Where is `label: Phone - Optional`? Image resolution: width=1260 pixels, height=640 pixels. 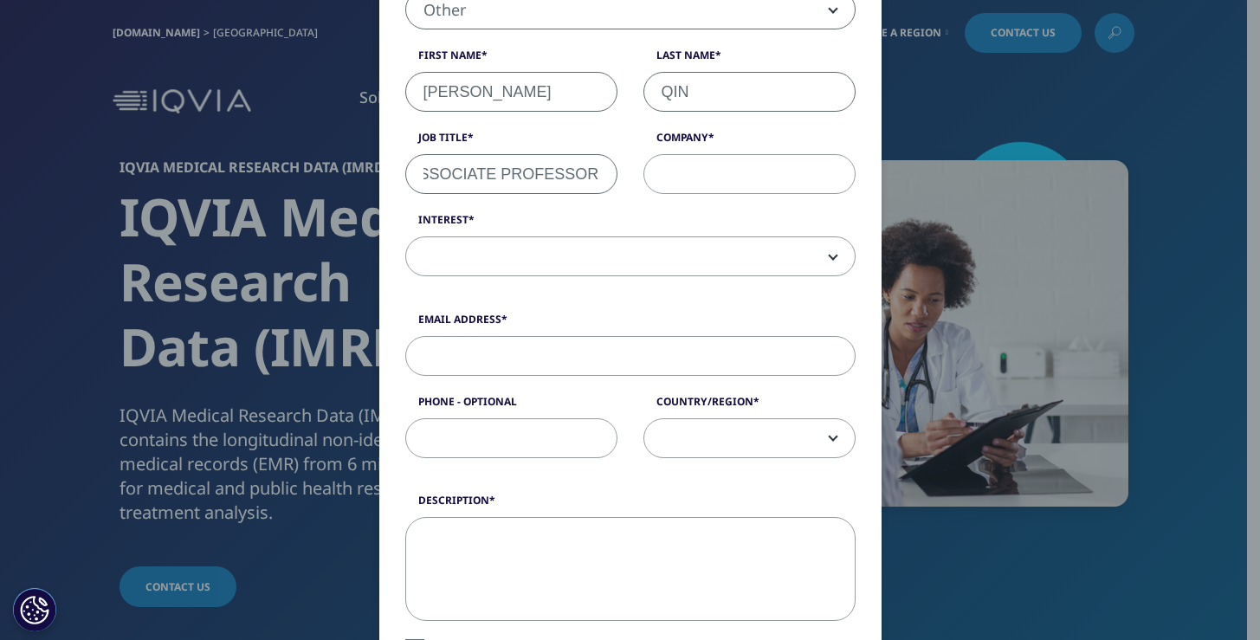 label: Phone - Optional is located at coordinates (511, 406).